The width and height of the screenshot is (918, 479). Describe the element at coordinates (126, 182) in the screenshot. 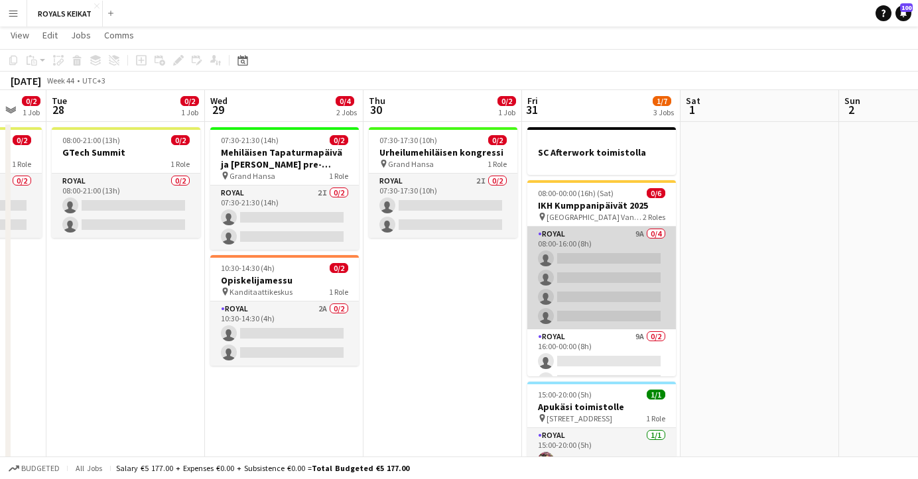

I see `div: 08:00-21:00 (13h)0/2GTech Summit1 RoleRoyal0/208:00-21:00 (13h)` at that location.